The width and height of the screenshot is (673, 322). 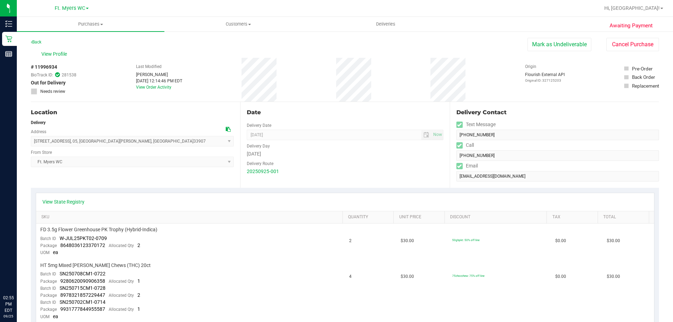 What do you see at coordinates (36, 42) in the screenshot?
I see `a: Back` at bounding box center [36, 42].